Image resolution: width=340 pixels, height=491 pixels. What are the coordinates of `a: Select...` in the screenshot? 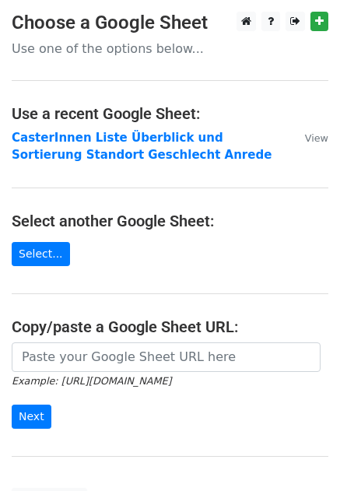 It's located at (40, 254).